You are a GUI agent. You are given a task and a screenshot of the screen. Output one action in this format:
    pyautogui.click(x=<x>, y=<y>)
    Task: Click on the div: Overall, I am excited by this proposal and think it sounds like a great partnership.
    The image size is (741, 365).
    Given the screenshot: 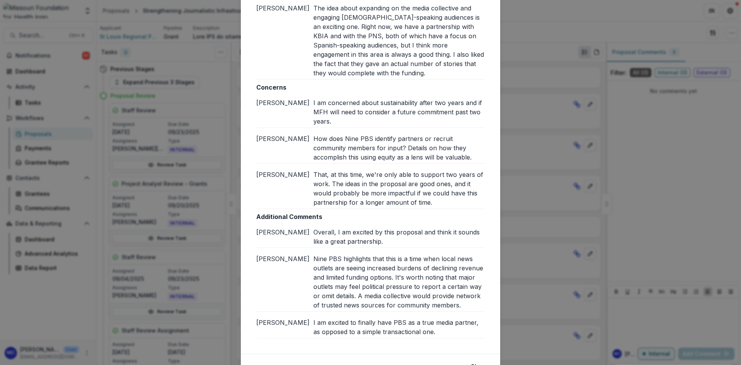 What is the action you would take?
    pyautogui.click(x=399, y=237)
    